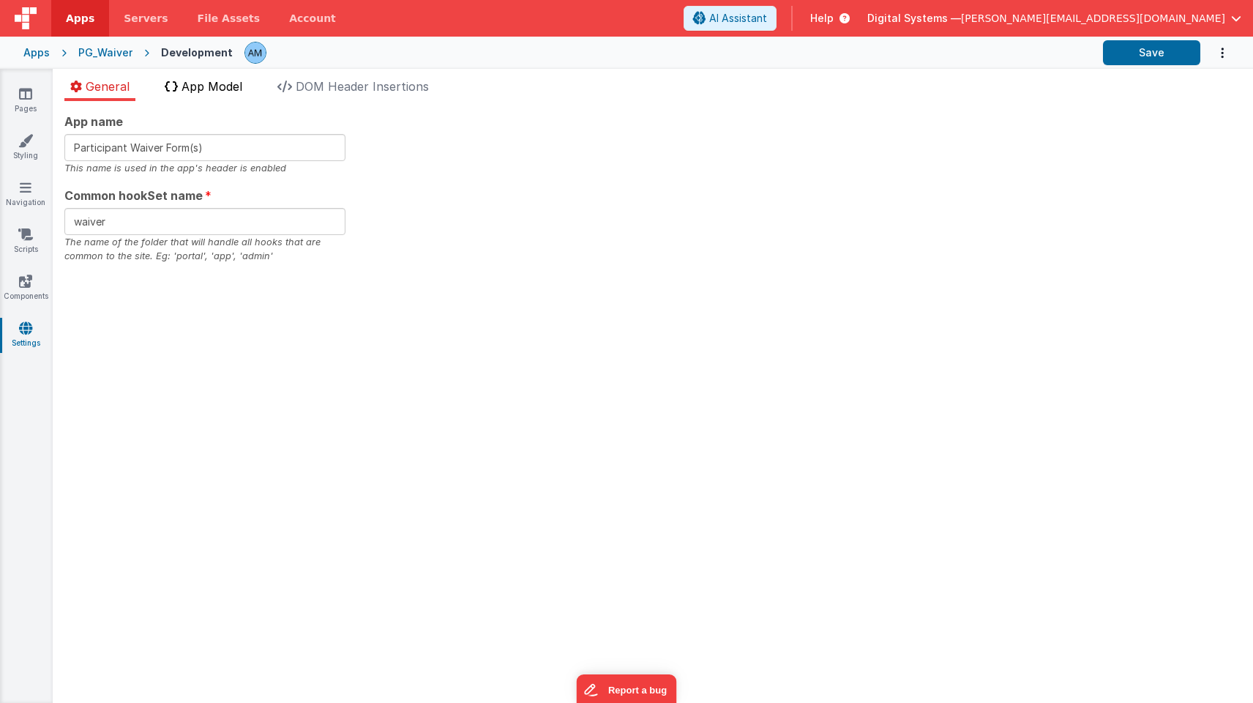 The width and height of the screenshot is (1253, 703). Describe the element at coordinates (255, 53) in the screenshot. I see `img: 82e8a68be27a4fca029c885efbeca2a8` at that location.